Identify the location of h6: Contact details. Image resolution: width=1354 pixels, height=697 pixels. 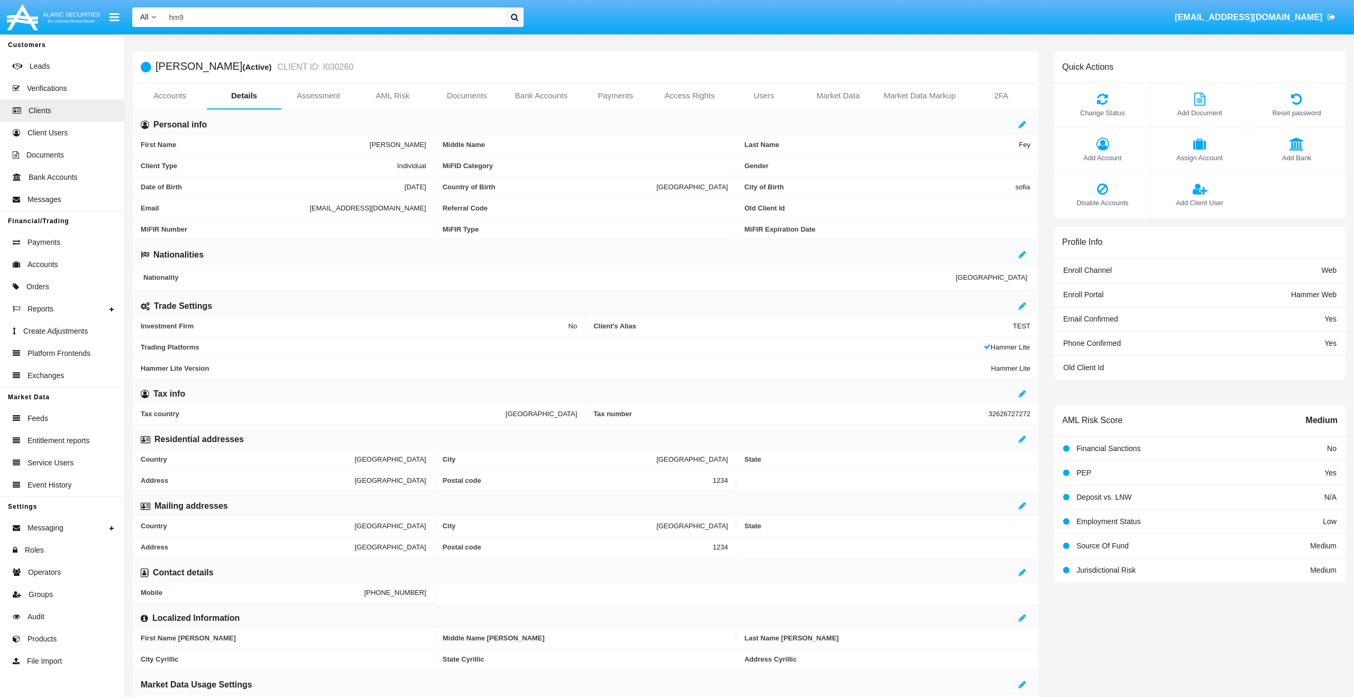
(183, 573).